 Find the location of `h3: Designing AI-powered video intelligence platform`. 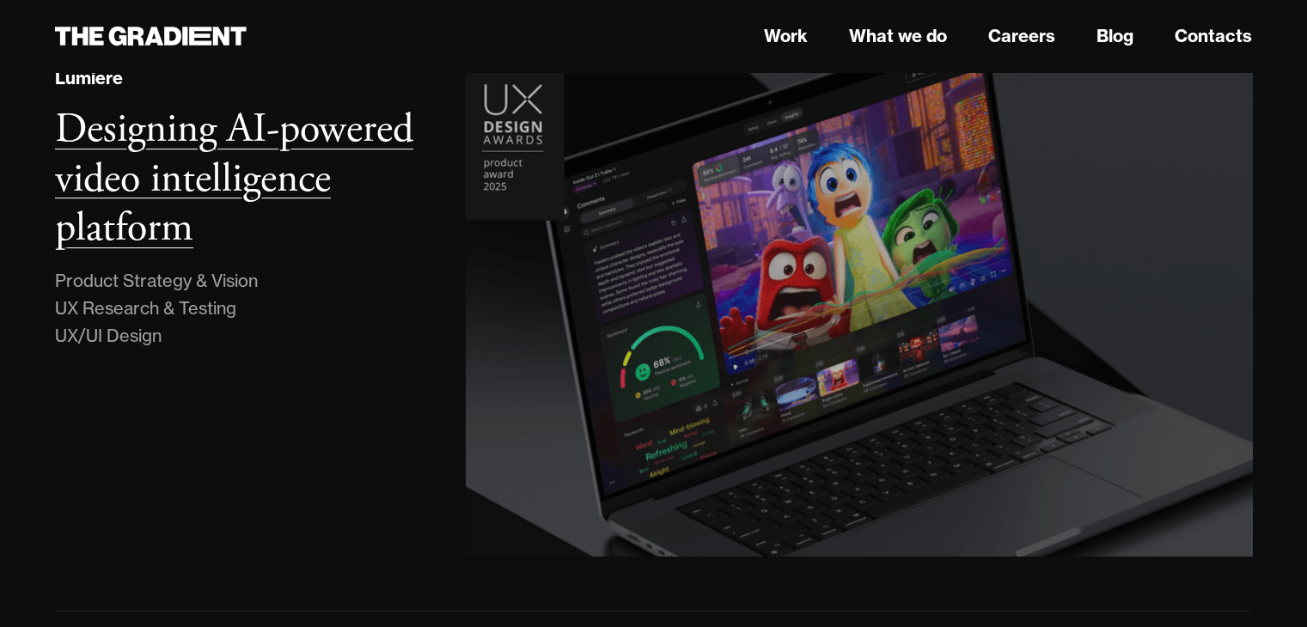

h3: Designing AI-powered video intelligence platform is located at coordinates (234, 179).